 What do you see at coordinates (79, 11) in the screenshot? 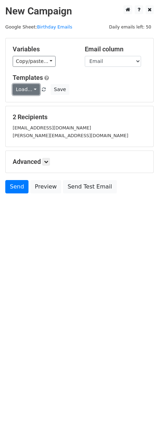
I see `h2: New Campaign` at bounding box center [79, 11].